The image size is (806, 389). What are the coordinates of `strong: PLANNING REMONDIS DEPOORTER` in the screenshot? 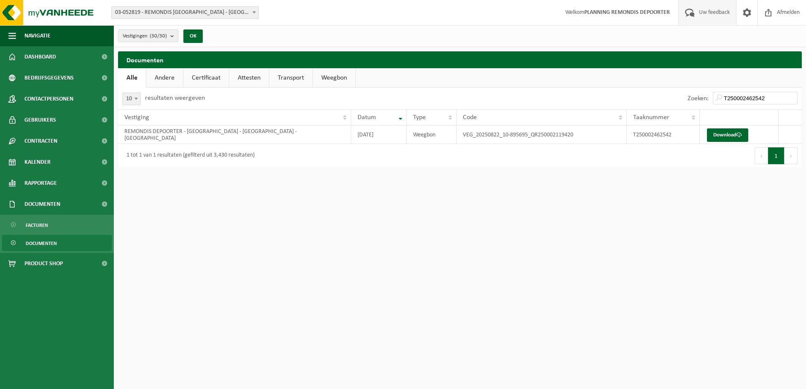 It's located at (627, 12).